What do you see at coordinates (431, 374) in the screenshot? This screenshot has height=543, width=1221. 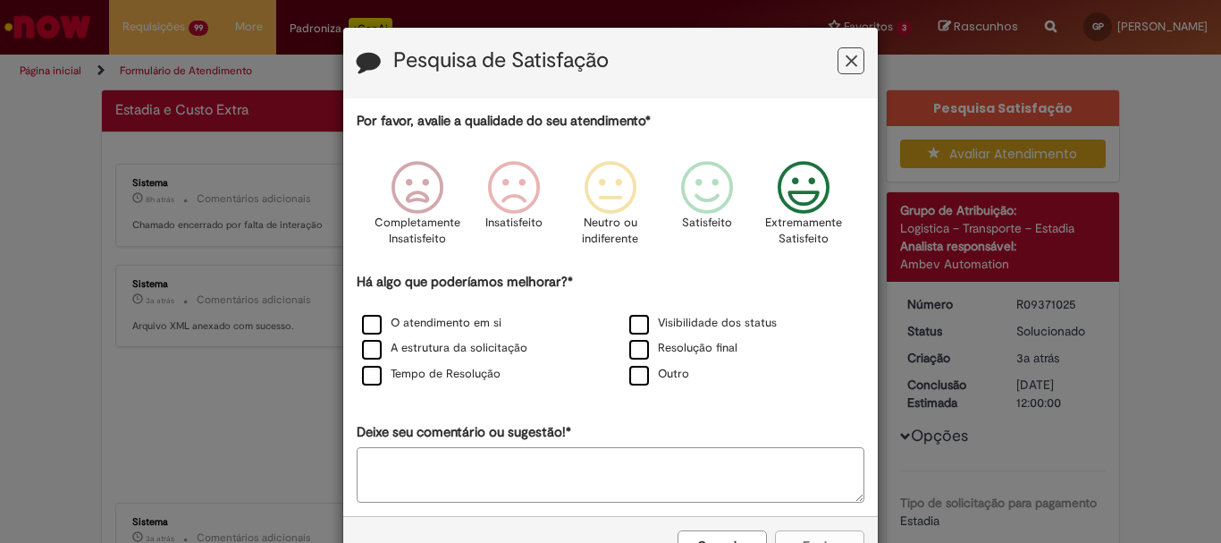 I see `label: Tempo de Resolução` at bounding box center [431, 374].